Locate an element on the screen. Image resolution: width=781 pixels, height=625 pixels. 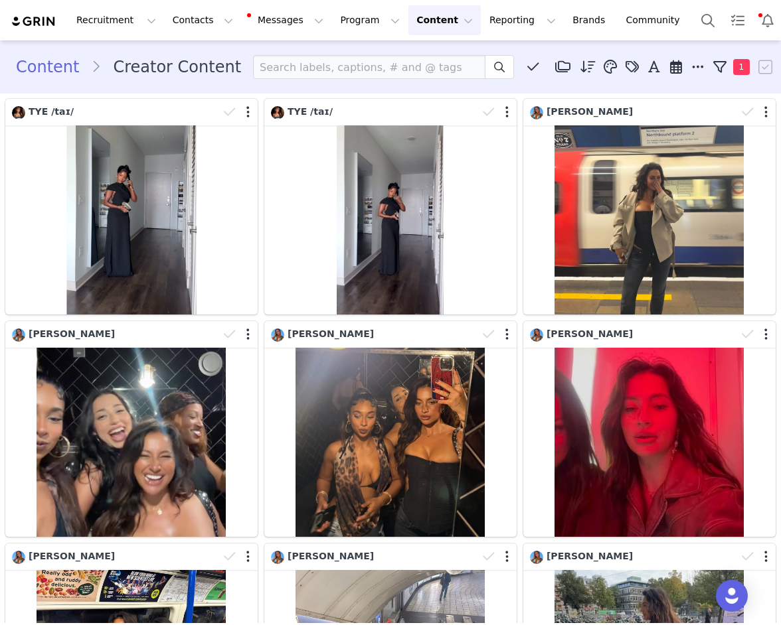
button: 1 is located at coordinates (732, 67).